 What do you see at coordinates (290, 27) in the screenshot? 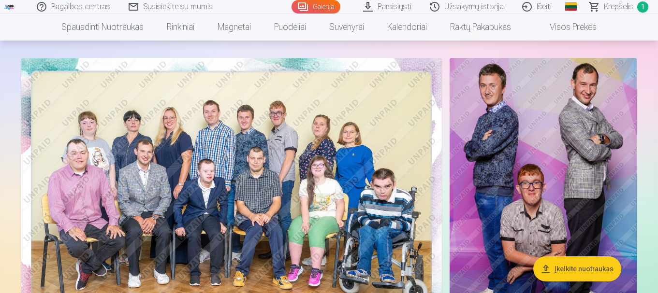
I see `a: Puodeliai` at bounding box center [290, 27].